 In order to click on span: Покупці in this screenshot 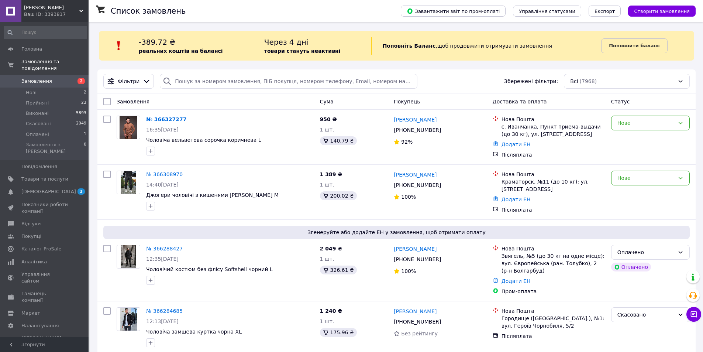, I will do `click(31, 236)`.